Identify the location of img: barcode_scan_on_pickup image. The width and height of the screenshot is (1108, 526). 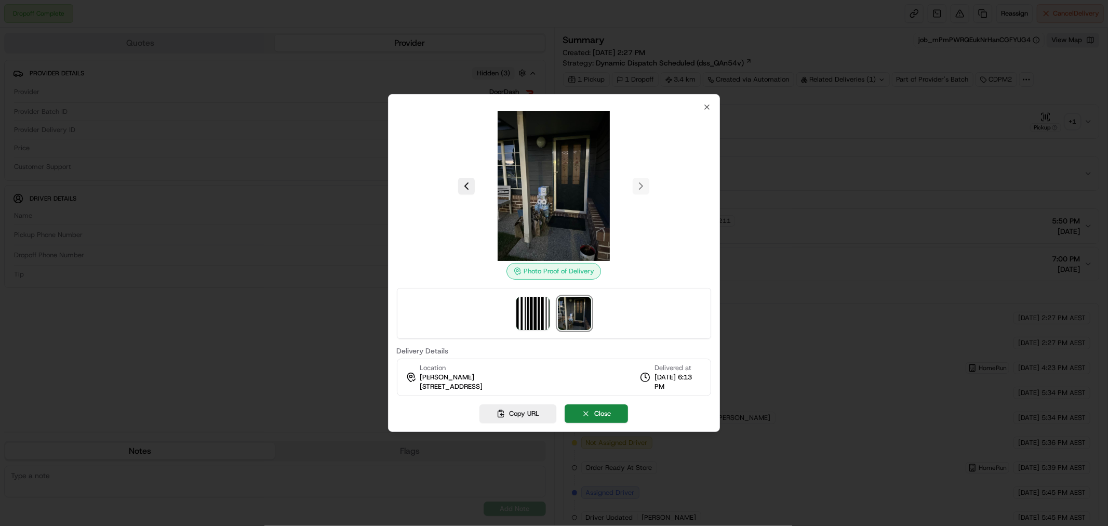
(533, 313).